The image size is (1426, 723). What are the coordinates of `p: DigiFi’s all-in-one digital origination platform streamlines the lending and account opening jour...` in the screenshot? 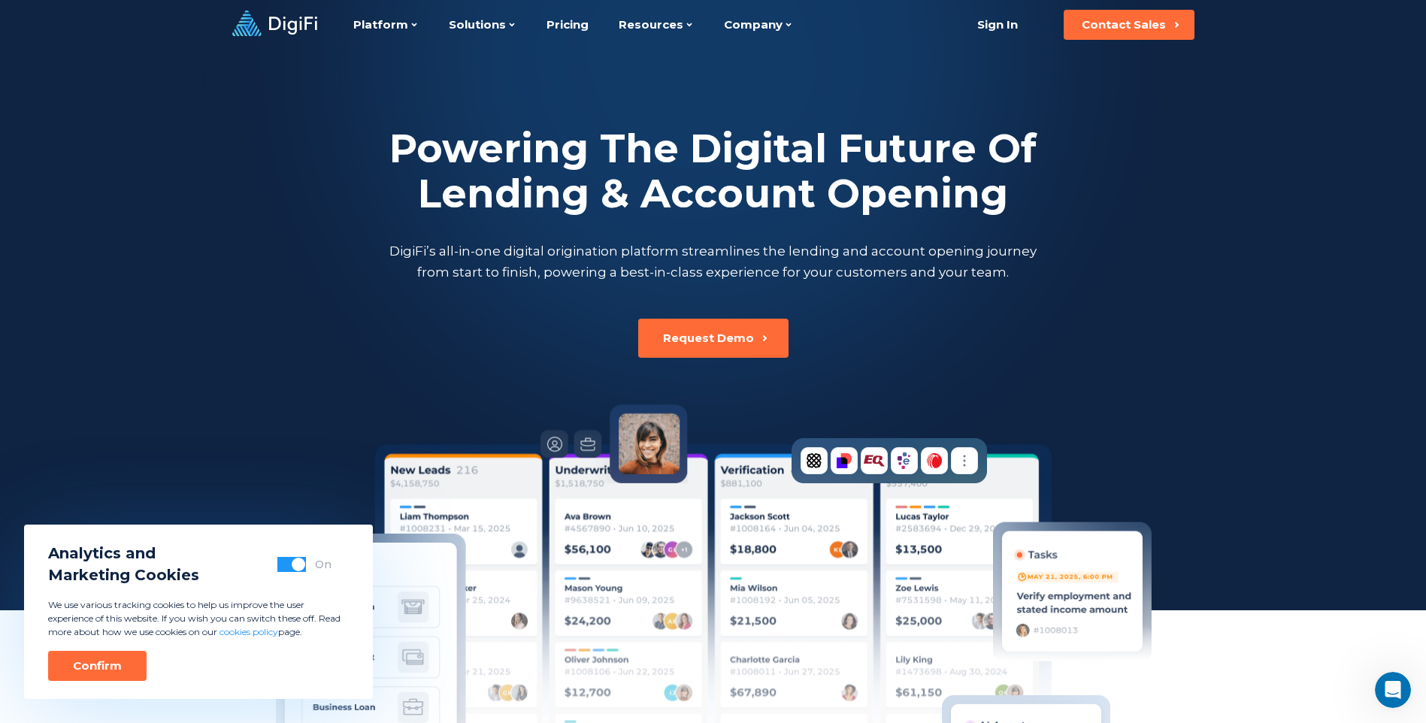 It's located at (713, 262).